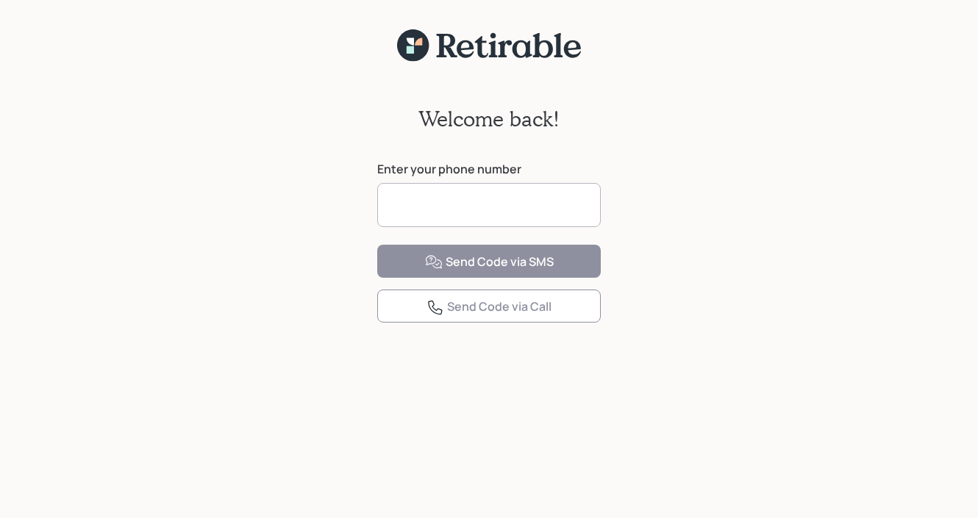 Image resolution: width=978 pixels, height=518 pixels. What do you see at coordinates (489, 263) in the screenshot?
I see `div: Send Code via SMS` at bounding box center [489, 263].